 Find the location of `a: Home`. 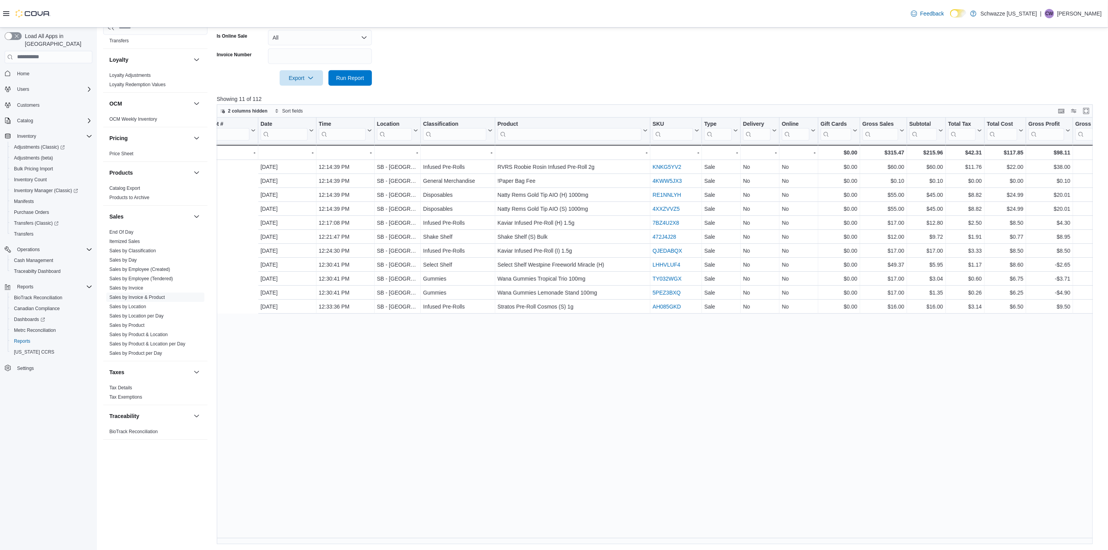

a: Home is located at coordinates (23, 74).